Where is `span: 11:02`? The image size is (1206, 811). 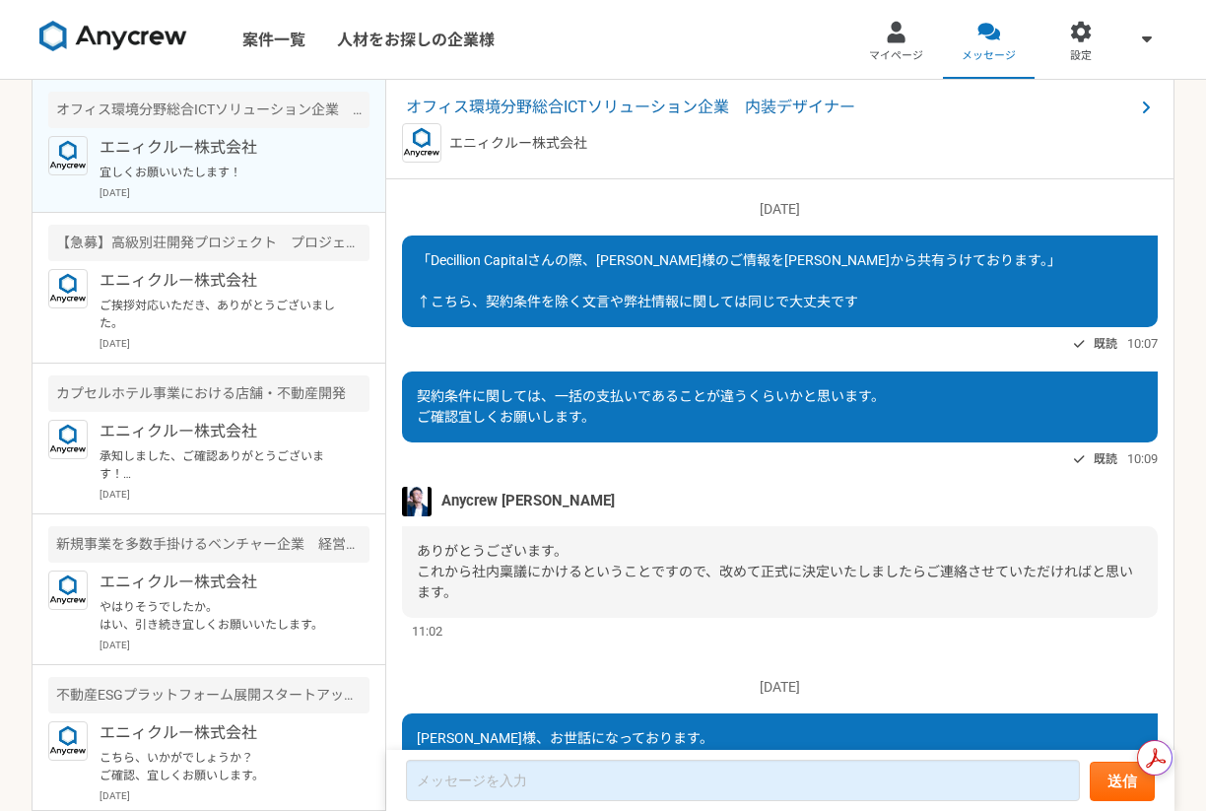
span: 11:02 is located at coordinates (427, 631).